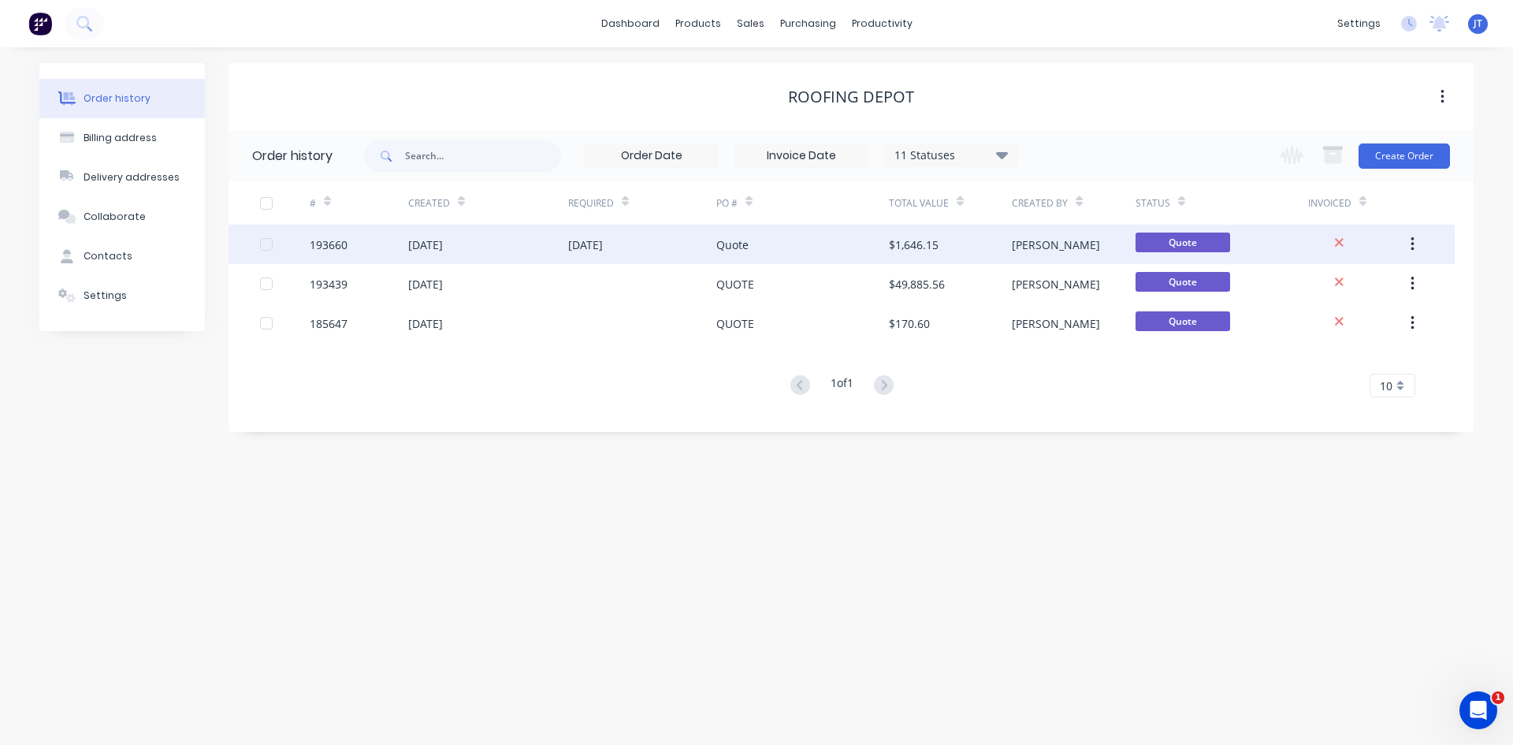  I want to click on div: Delivery addresses, so click(132, 177).